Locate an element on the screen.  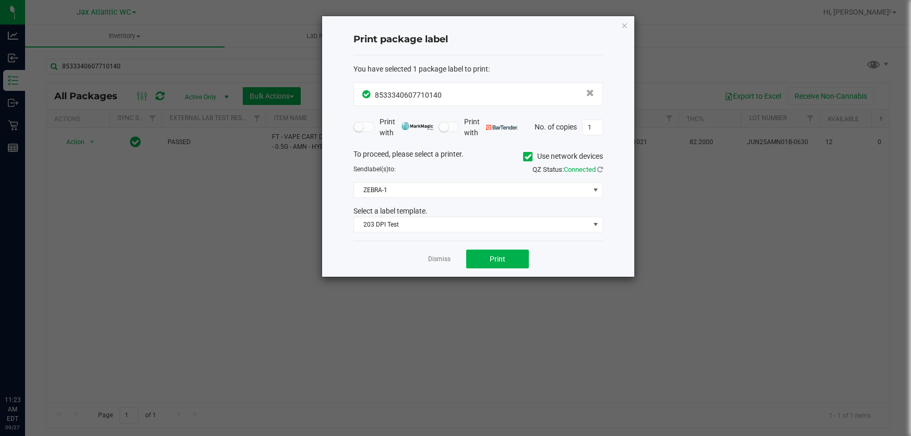
span: In Sync is located at coordinates (367, 94).